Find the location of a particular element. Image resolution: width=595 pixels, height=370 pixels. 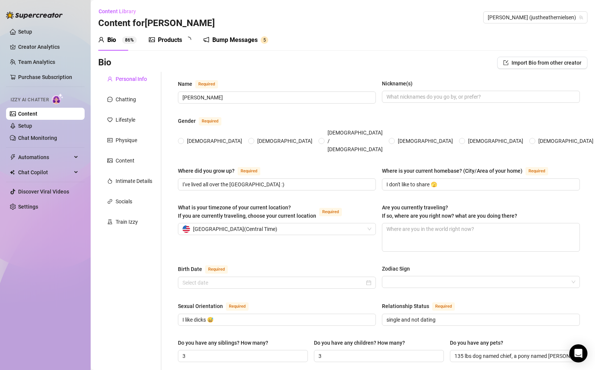

sup: 5 is located at coordinates (264, 40).